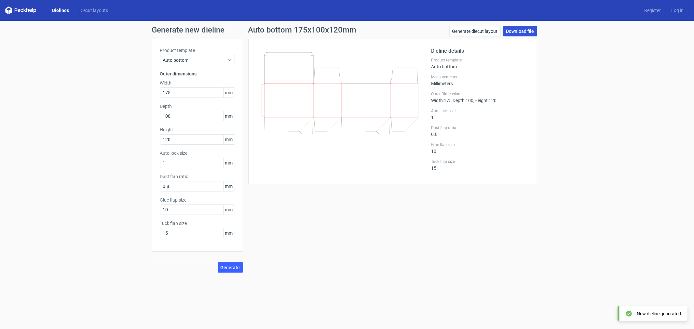 The width and height of the screenshot is (694, 329). What do you see at coordinates (480, 165) in the screenshot?
I see `div: 15` at bounding box center [480, 165].